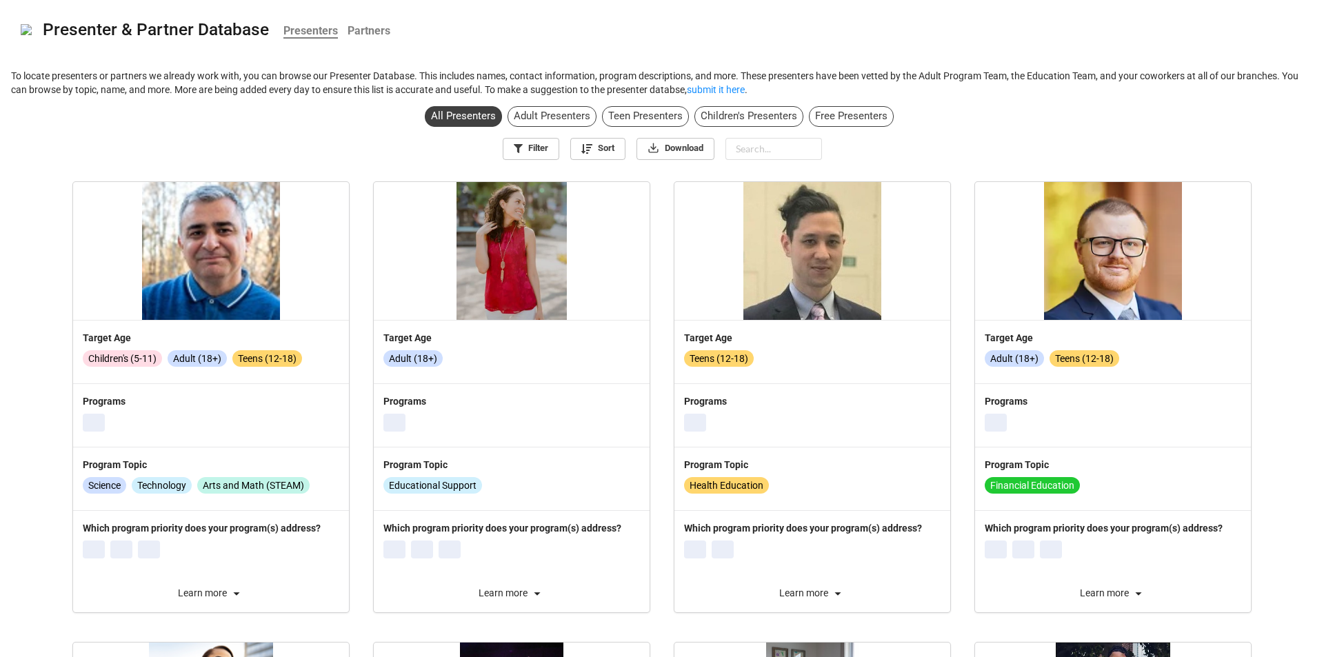 This screenshot has width=1324, height=657. I want to click on a: Download, so click(675, 149).